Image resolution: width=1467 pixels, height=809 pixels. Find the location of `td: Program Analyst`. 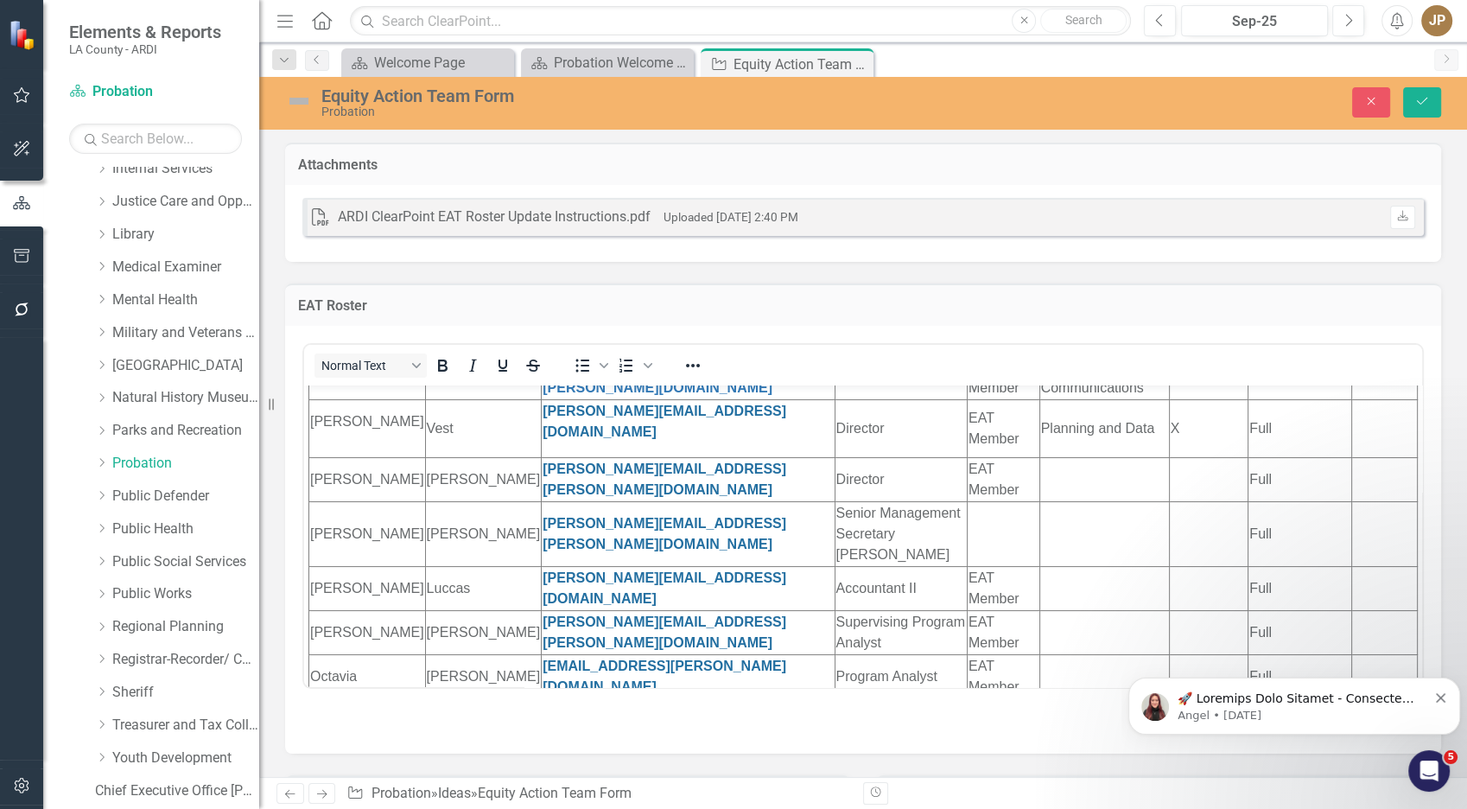

td: Program Analyst is located at coordinates (596, 290).